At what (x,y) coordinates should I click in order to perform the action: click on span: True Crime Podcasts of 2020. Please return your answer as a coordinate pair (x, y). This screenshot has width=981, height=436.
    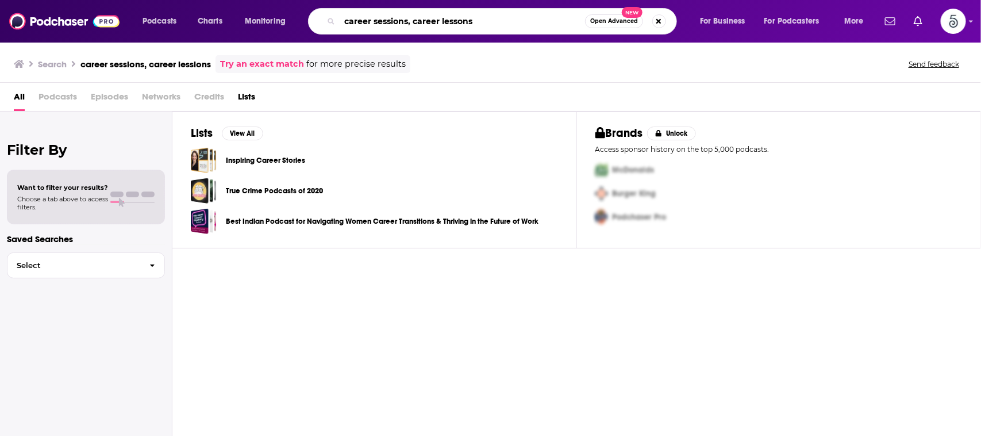
    Looking at the image, I should click on (203, 190).